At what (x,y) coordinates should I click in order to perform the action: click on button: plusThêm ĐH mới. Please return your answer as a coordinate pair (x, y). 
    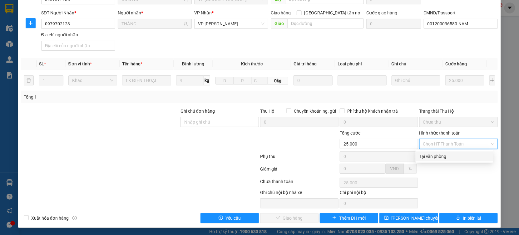
    Looking at the image, I should click on (349, 218).